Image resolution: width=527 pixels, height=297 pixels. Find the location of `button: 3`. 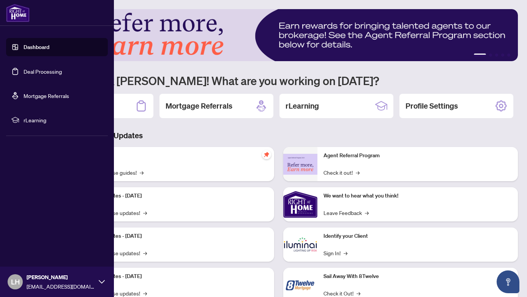

button: 3 is located at coordinates (496, 55).